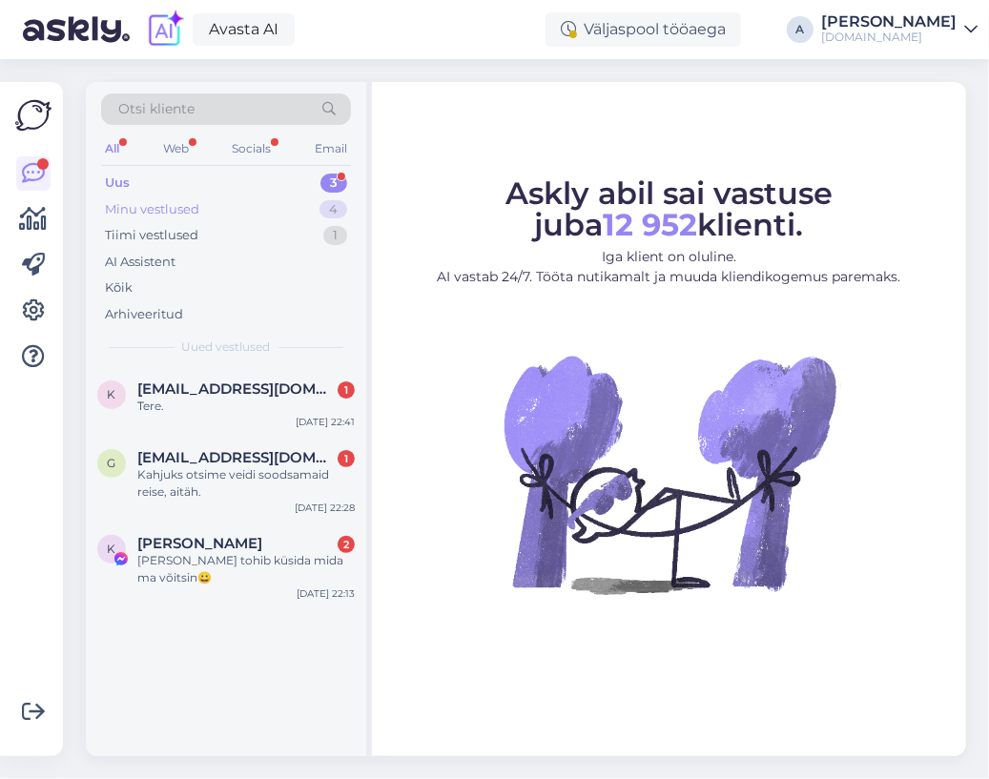 The image size is (989, 779). Describe the element at coordinates (176, 149) in the screenshot. I see `div: Web` at that location.